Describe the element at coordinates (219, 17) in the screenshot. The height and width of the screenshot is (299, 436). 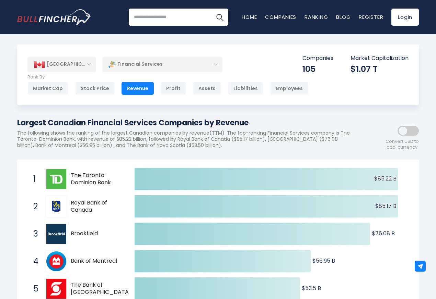
I see `button: Search` at that location.